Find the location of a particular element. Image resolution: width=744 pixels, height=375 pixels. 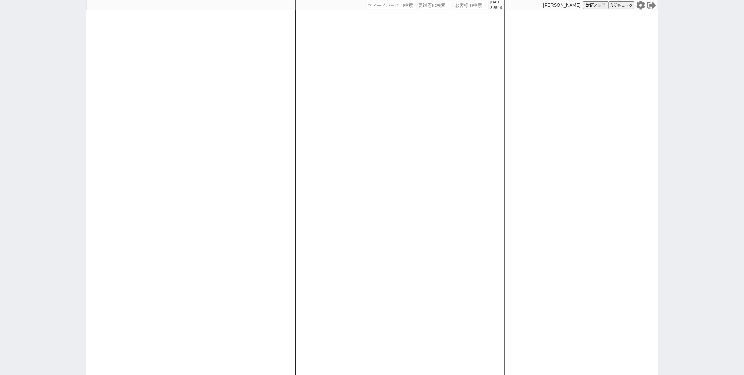

button: 対応／練習 is located at coordinates (596, 5).